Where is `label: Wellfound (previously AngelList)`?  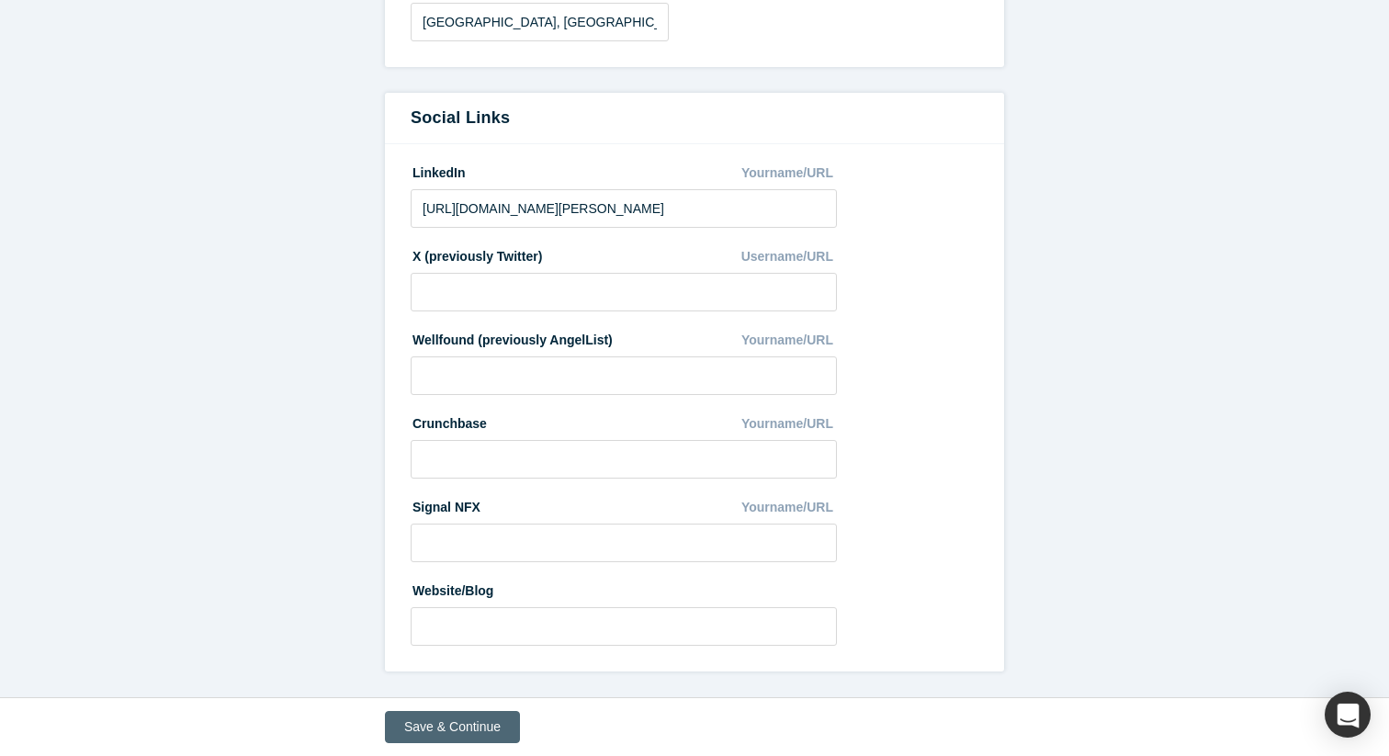 label: Wellfound (previously AngelList) is located at coordinates (512, 337).